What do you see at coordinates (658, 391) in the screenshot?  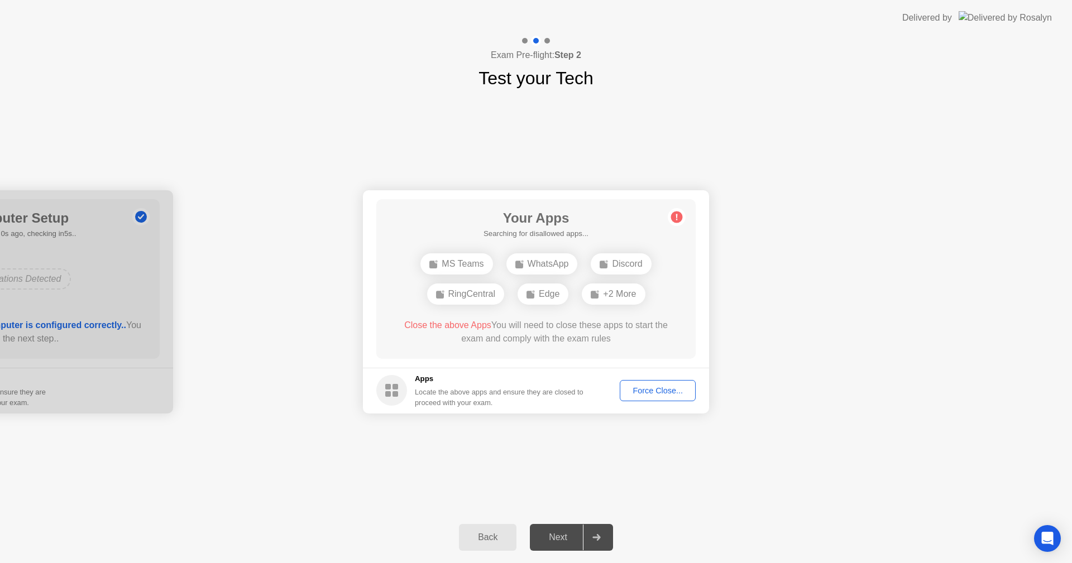 I see `div: Force Close...` at bounding box center [658, 391].